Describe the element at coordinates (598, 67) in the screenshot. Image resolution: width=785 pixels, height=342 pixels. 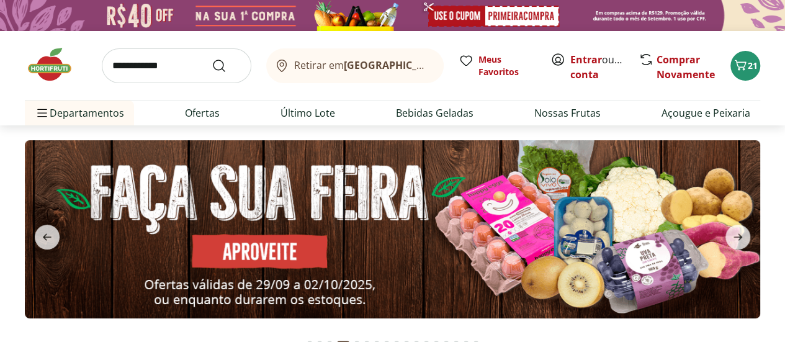
I see `span: ou` at that location.